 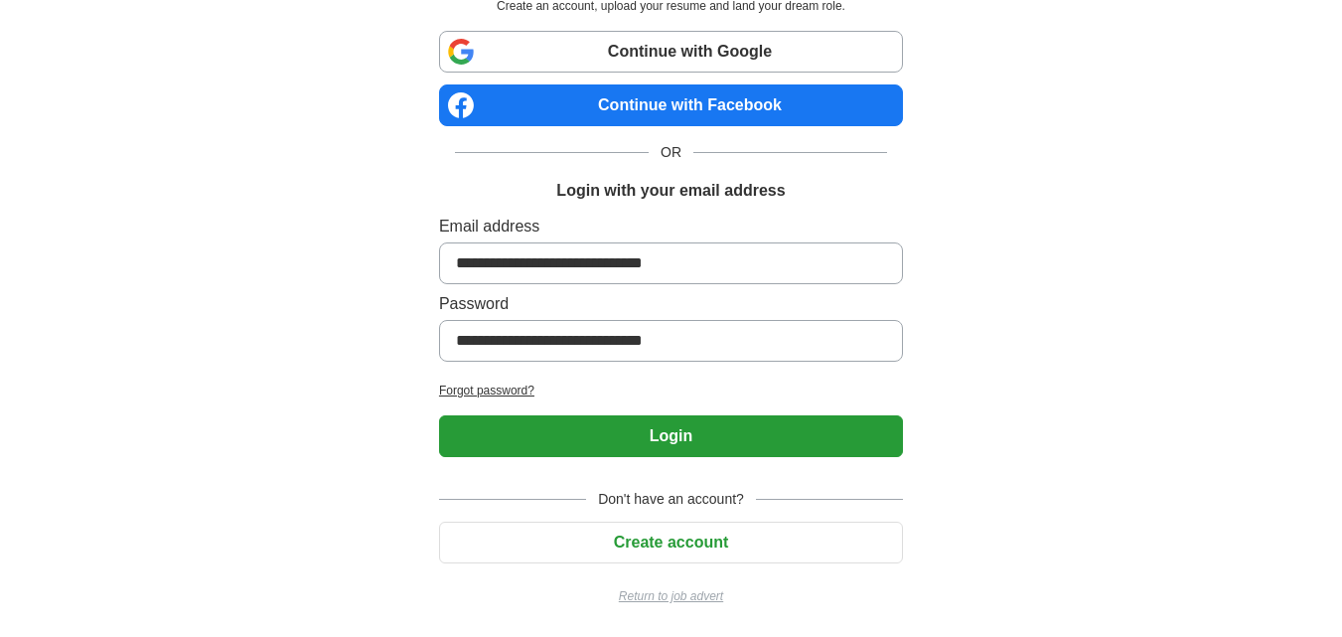 I want to click on span: OR, so click(x=671, y=152).